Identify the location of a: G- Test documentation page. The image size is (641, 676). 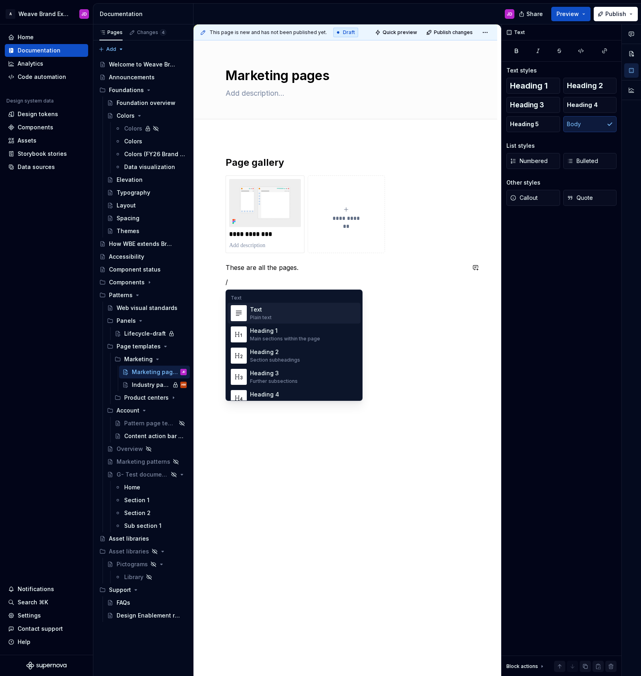
(147, 475).